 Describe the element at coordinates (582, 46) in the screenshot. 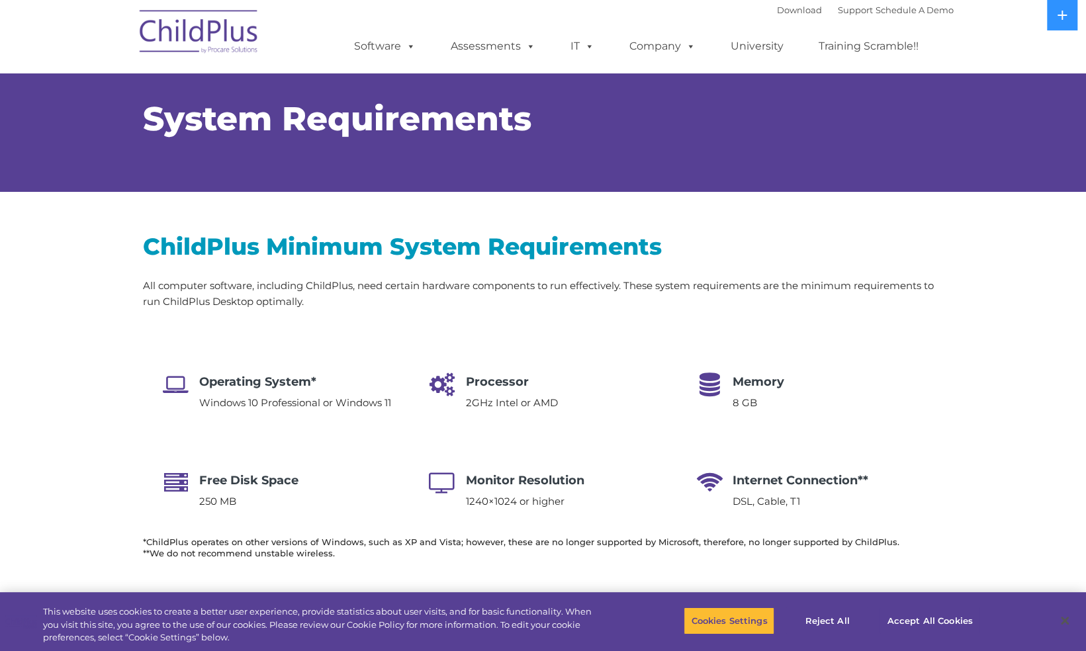

I see `a: IT` at that location.